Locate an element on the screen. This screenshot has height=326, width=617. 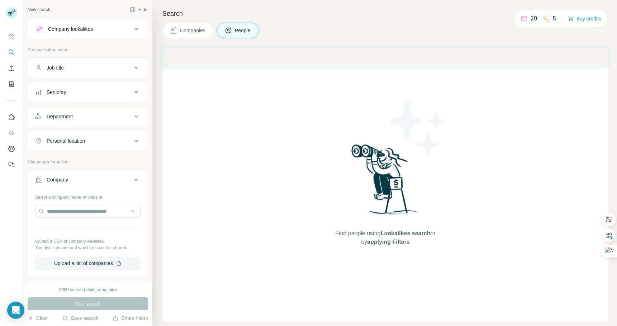
div: Seniority is located at coordinates (56, 92).